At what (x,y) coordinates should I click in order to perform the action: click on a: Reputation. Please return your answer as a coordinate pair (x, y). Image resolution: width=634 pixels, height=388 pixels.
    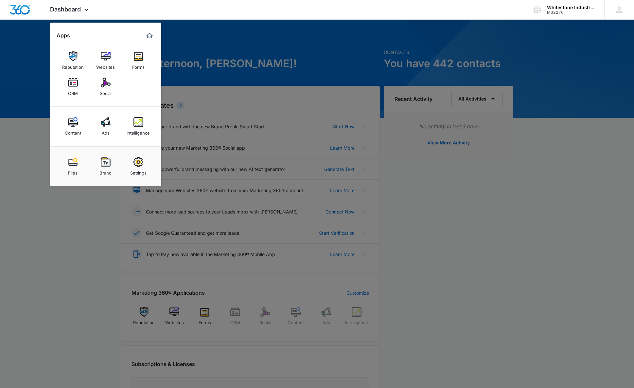
    Looking at the image, I should click on (73, 61).